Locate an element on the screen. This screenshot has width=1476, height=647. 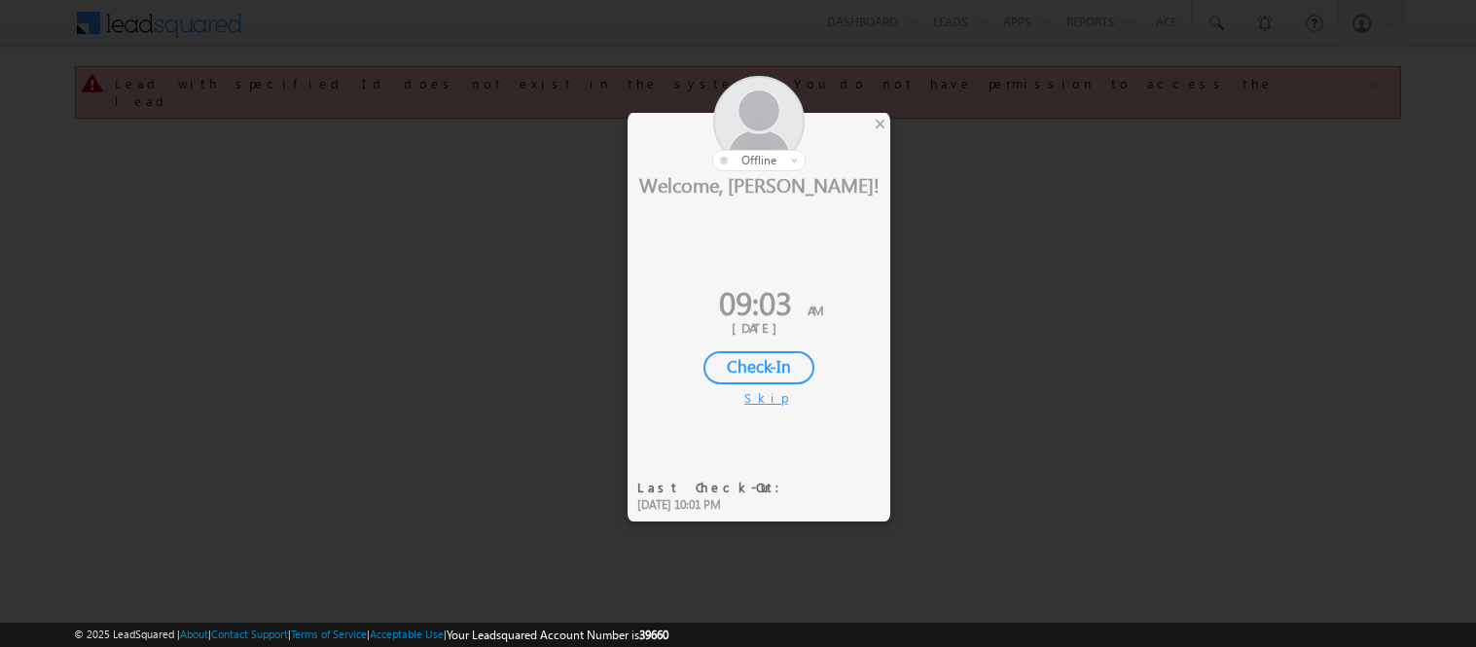
a: Acceptable Use is located at coordinates (407, 633).